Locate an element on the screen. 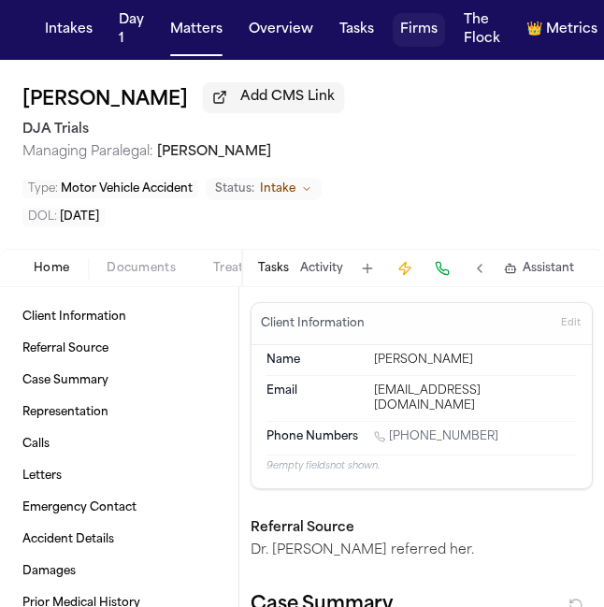  span: Type : is located at coordinates (43, 189).